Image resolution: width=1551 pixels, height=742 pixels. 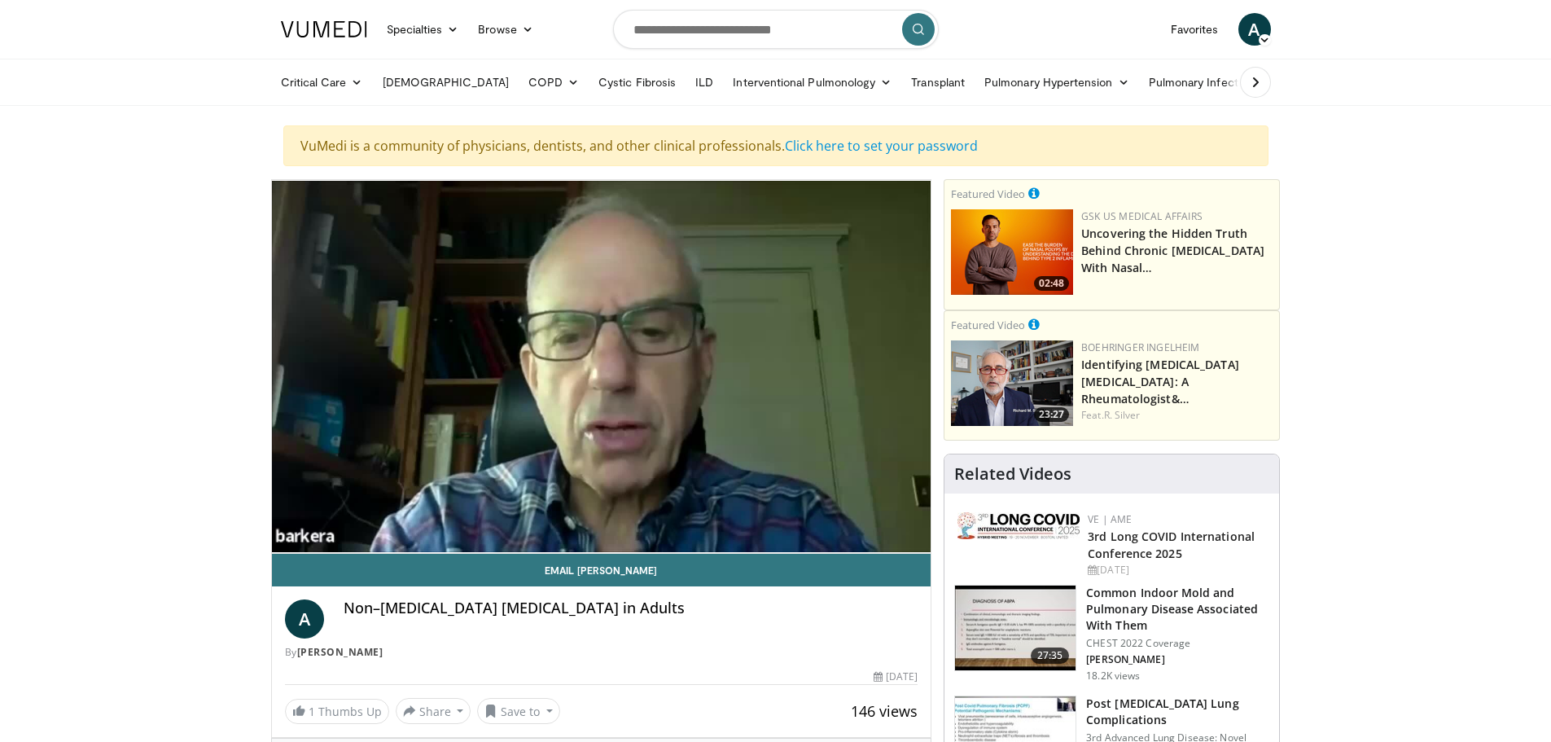 I want to click on span: 1, so click(x=312, y=711).